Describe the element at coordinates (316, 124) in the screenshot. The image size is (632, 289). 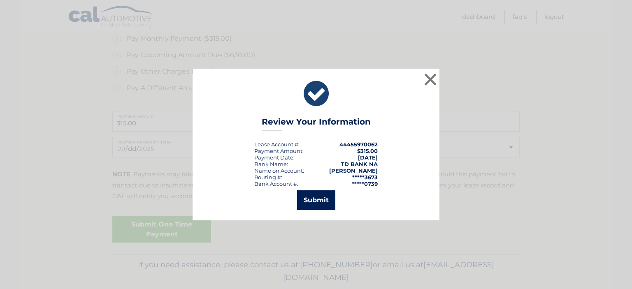
I see `h3: Review Your Information` at that location.